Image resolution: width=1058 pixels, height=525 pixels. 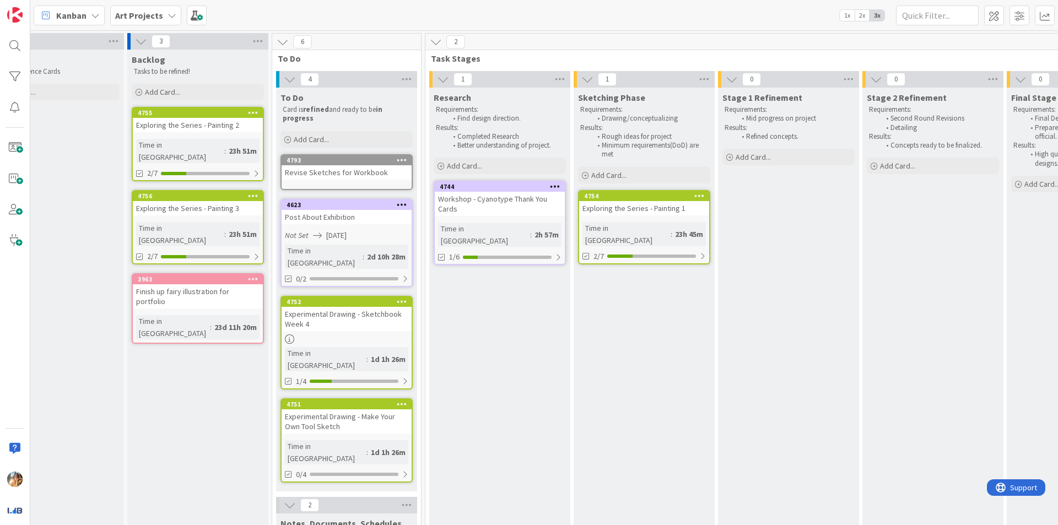 What do you see at coordinates (612, 98) in the screenshot?
I see `span: Sketching Phase` at bounding box center [612, 98].